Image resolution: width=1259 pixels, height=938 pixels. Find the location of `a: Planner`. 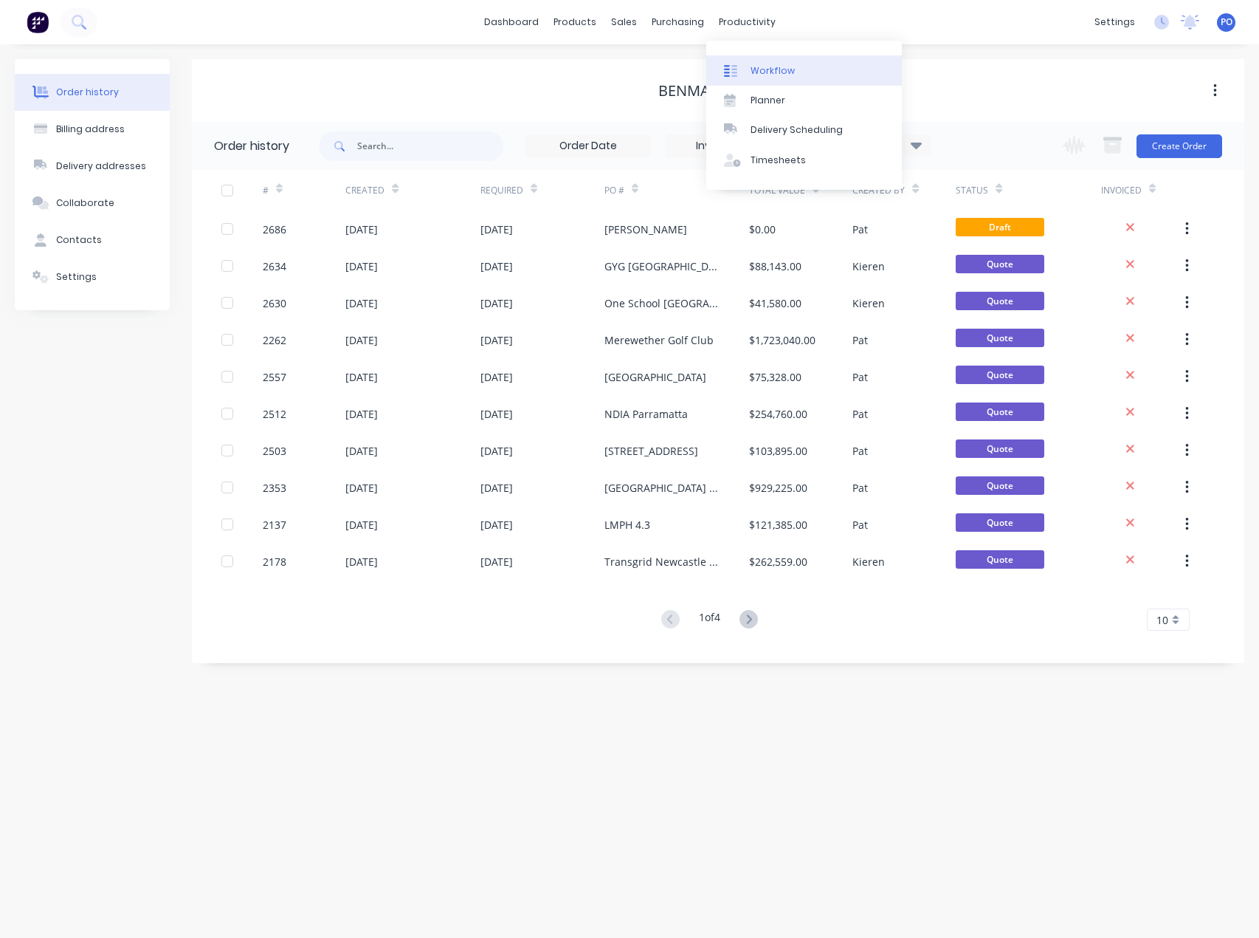

a: Planner is located at coordinates (804, 100).